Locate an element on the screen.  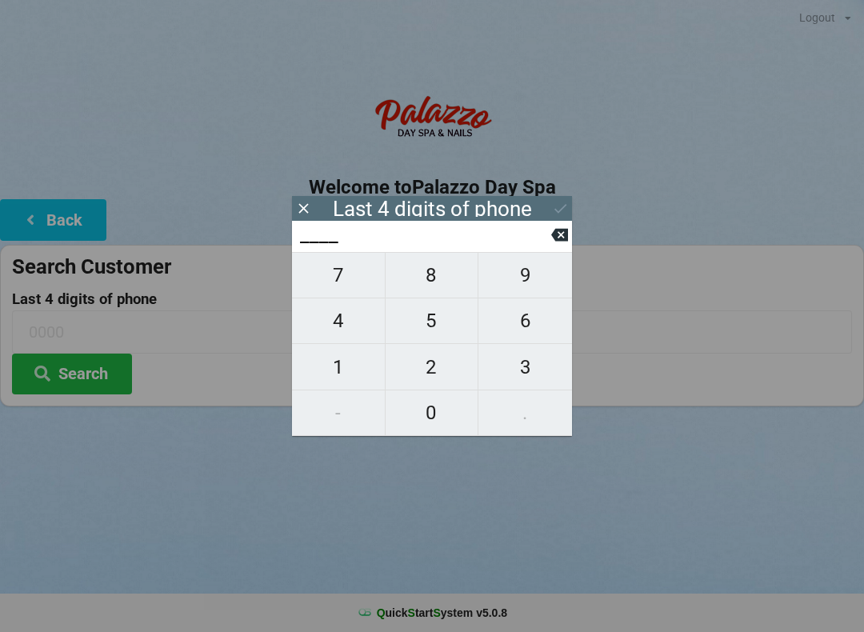
button: 2 is located at coordinates (432, 367).